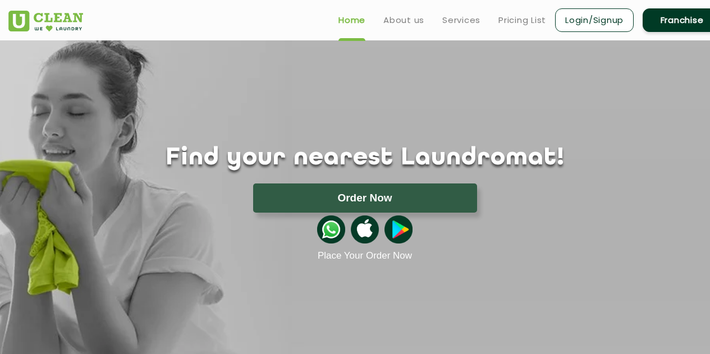  Describe the element at coordinates (365, 256) in the screenshot. I see `a: Place Your Order Now` at that location.